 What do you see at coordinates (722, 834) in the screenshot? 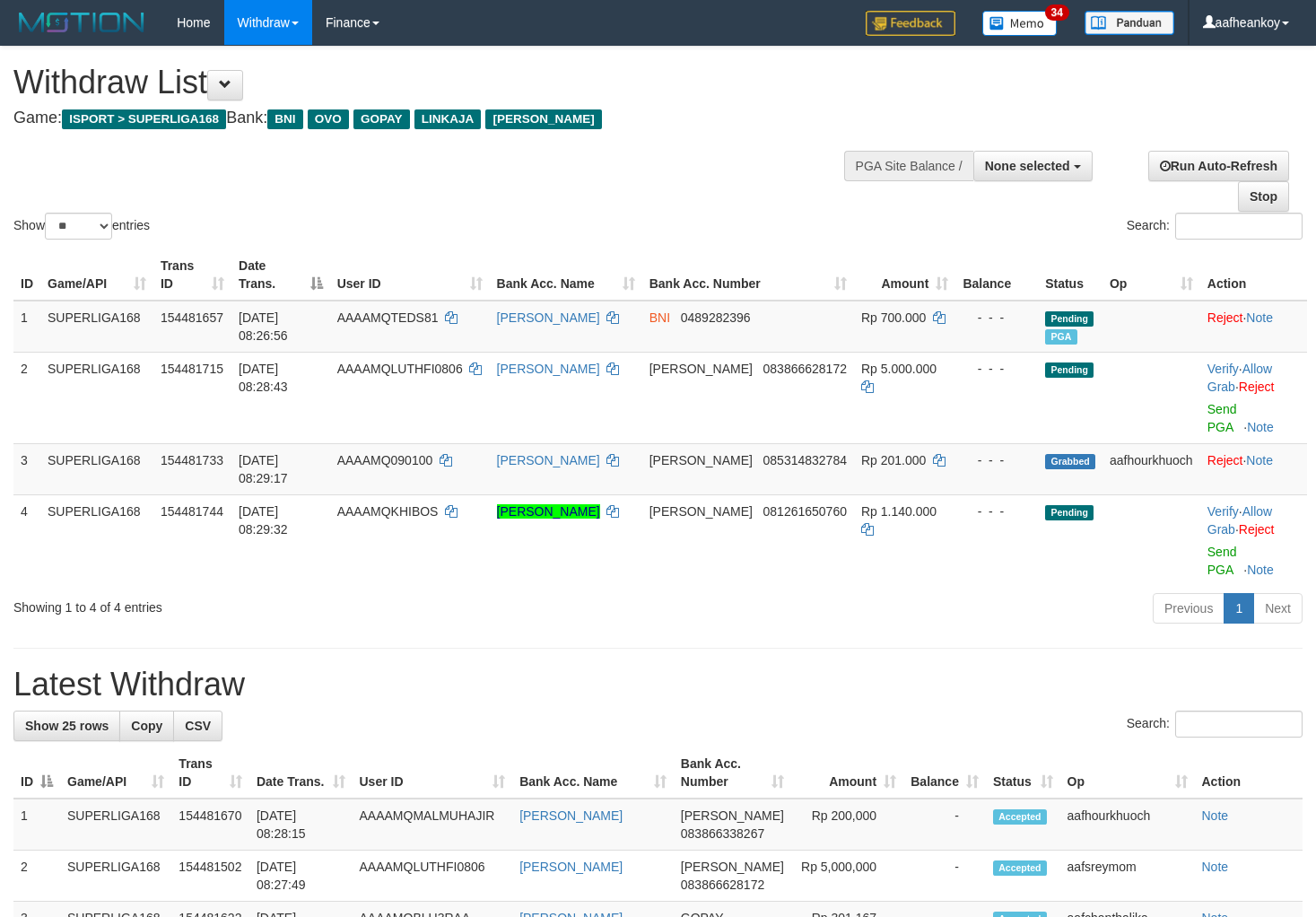
I see `span: Copy 083866338267 to clipboard` at bounding box center [722, 834].